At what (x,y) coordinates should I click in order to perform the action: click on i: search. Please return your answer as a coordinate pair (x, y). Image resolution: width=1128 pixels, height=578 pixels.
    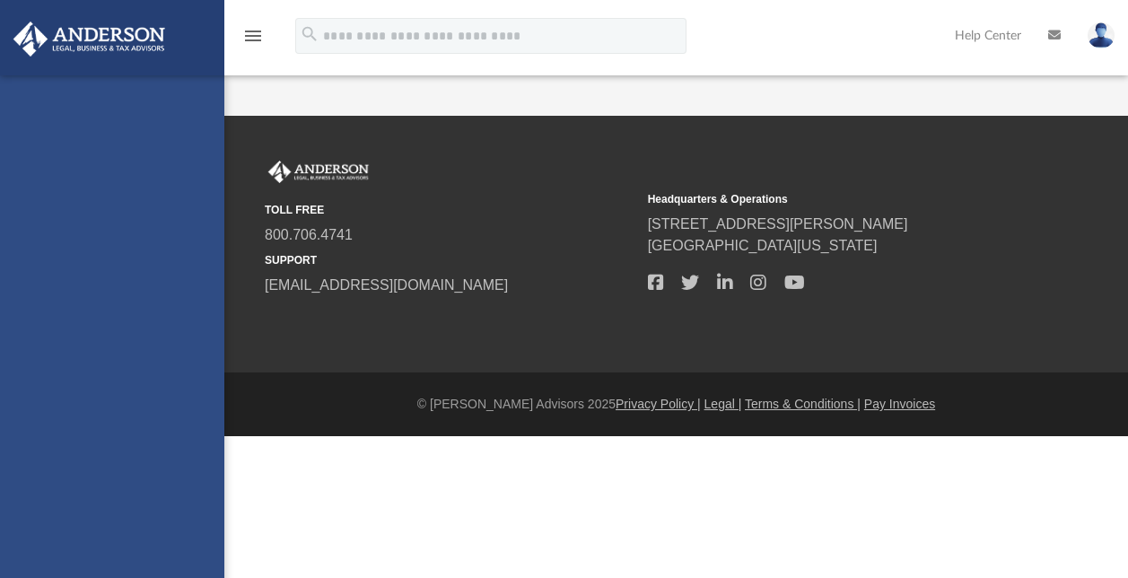
    Looking at the image, I should click on (310, 34).